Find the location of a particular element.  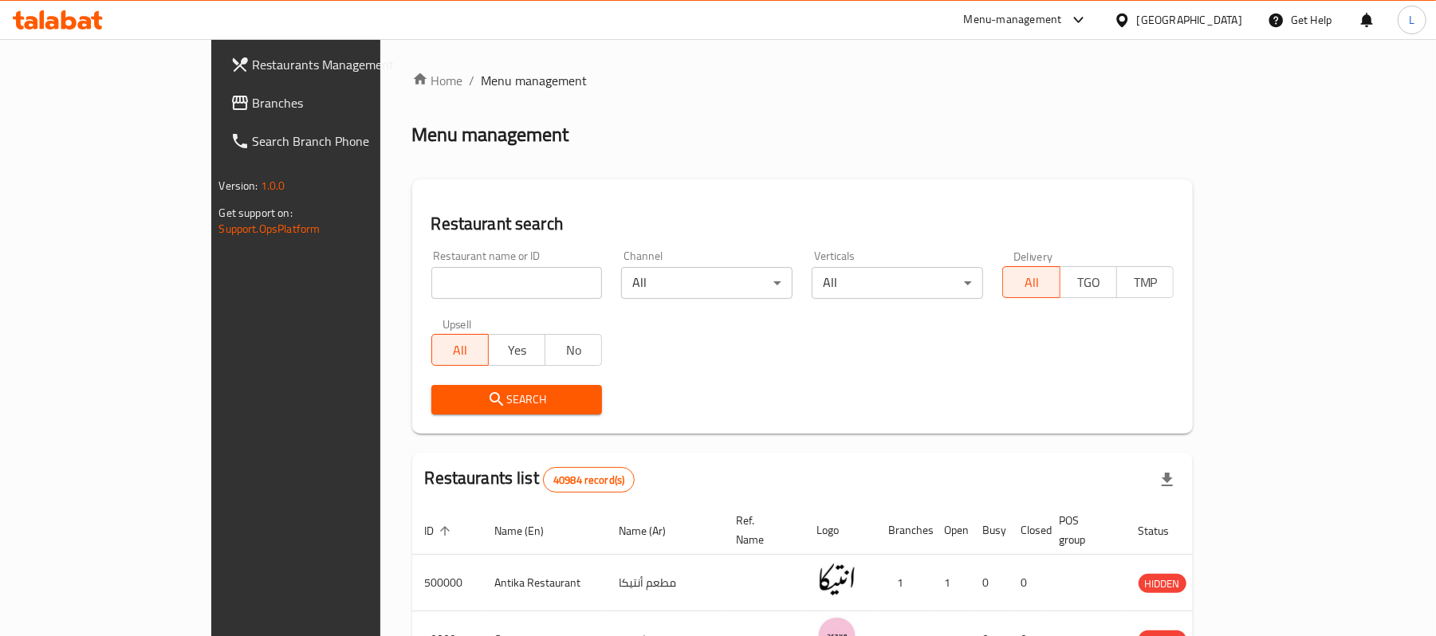

h2: Restaurants list is located at coordinates (530, 479).